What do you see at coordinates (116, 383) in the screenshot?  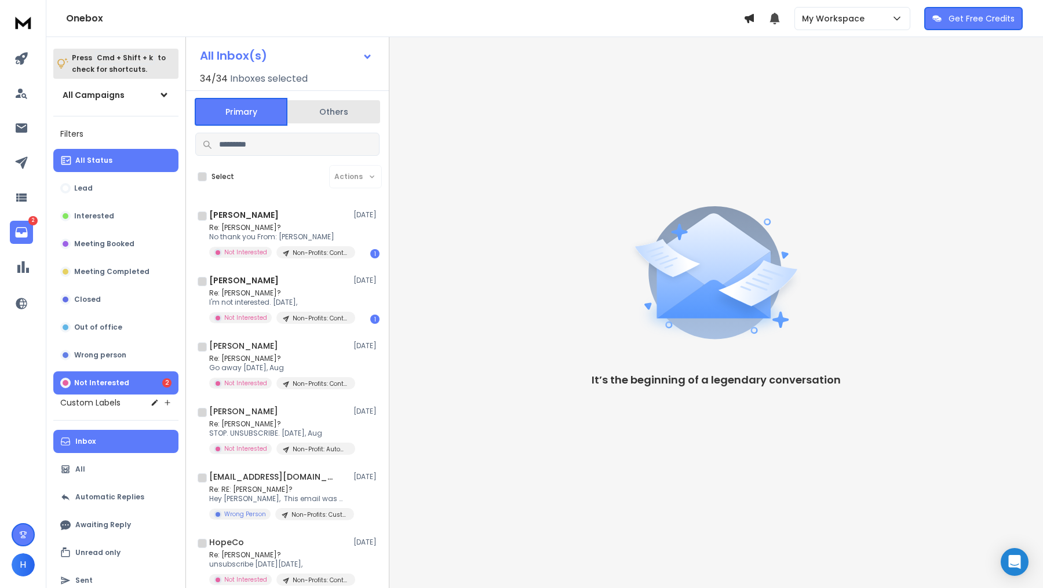 I see `button: Not Interested2` at bounding box center [116, 383].